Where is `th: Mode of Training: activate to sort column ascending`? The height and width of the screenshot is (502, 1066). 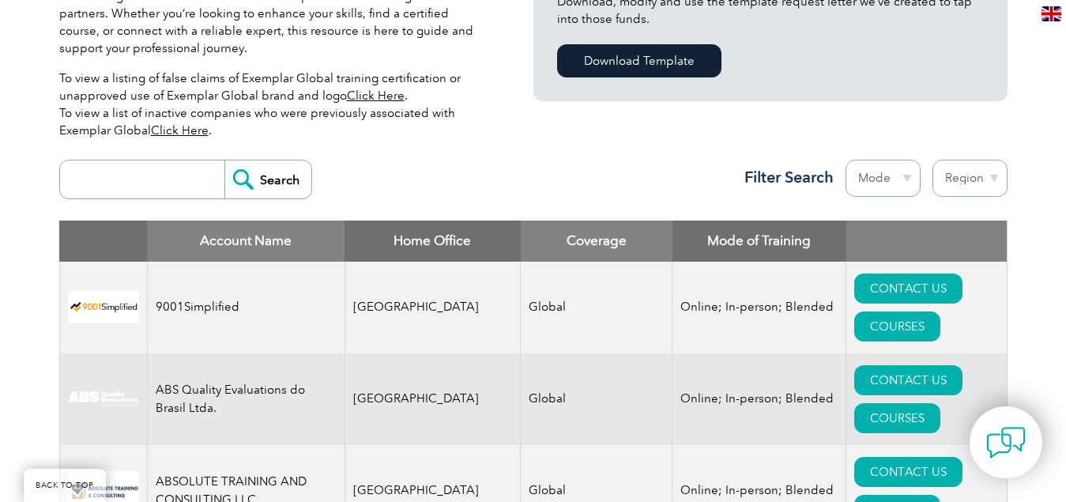
th: Mode of Training: activate to sort column ascending is located at coordinates (759, 241).